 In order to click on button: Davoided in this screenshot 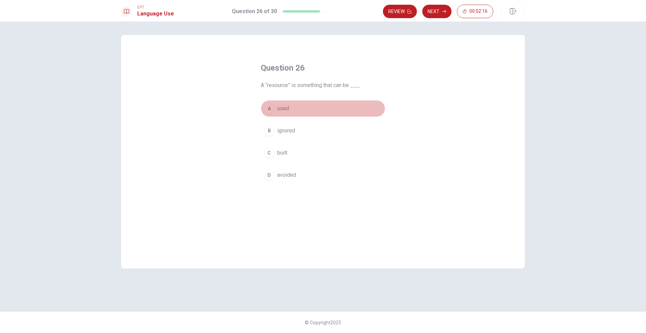, I will do `click(323, 175)`.